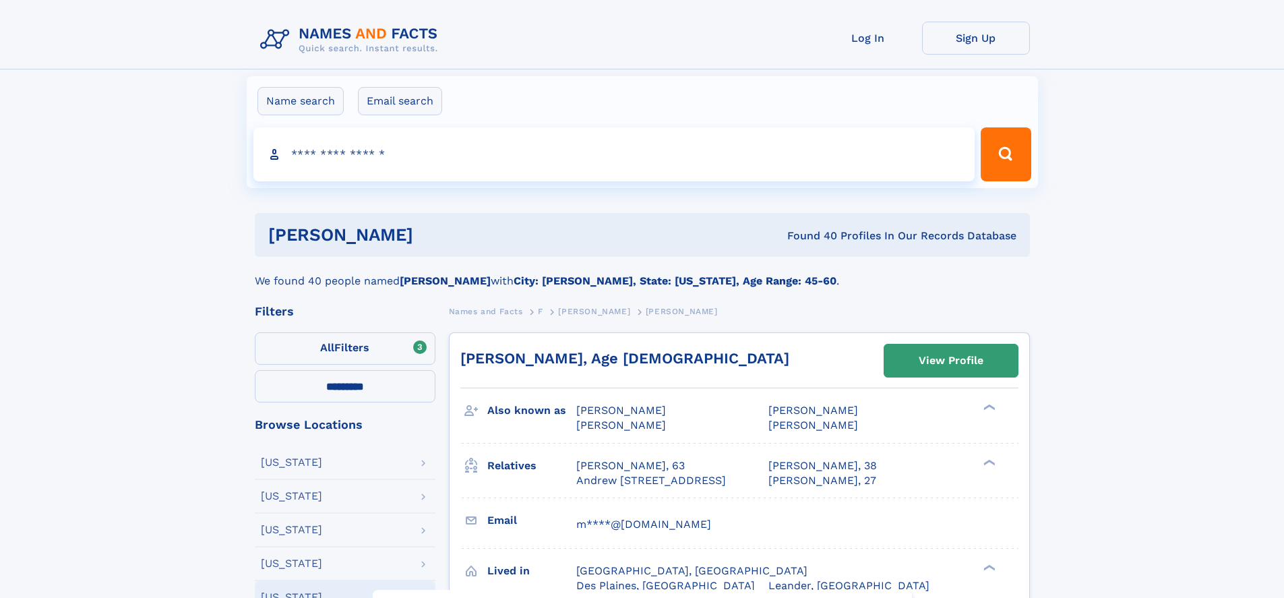 This screenshot has height=598, width=1284. I want to click on a: F, so click(541, 311).